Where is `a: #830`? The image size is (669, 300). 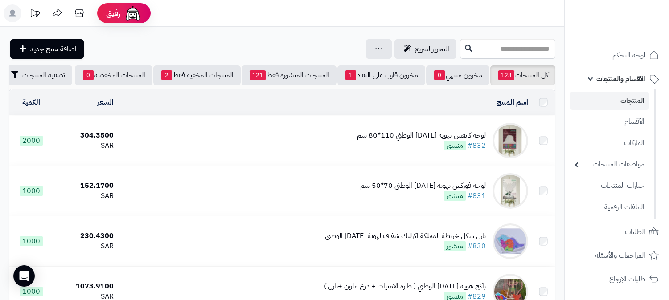
a: #830 is located at coordinates (476, 246).